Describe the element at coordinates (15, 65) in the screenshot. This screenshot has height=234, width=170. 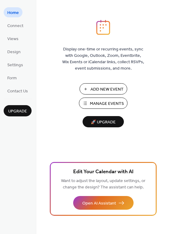
I see `span: Settings` at that location.